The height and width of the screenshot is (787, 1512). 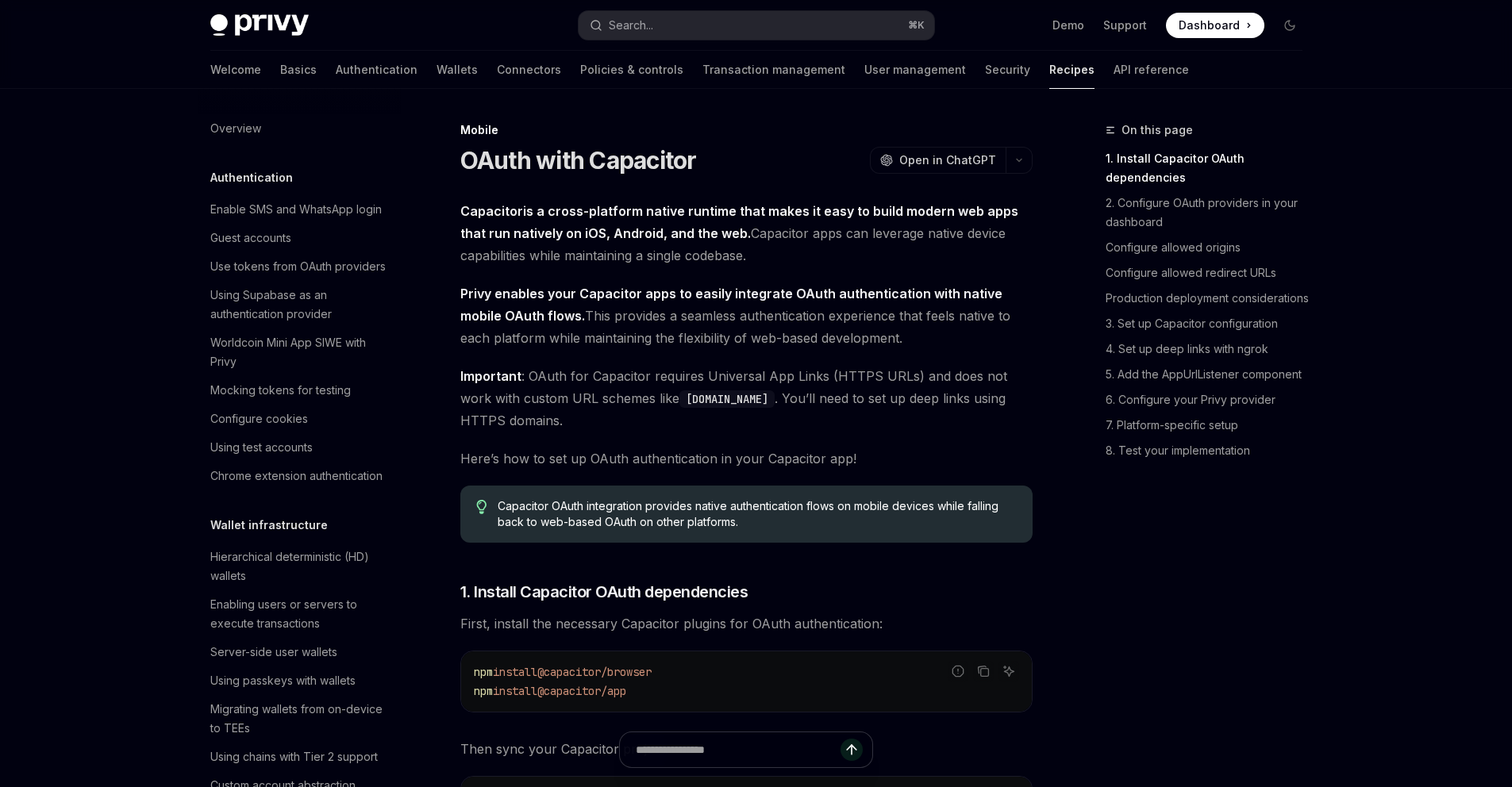 I want to click on strong: is a cross-platform native runtime that makes it easy to build modern web apps that run natively ..., so click(x=739, y=222).